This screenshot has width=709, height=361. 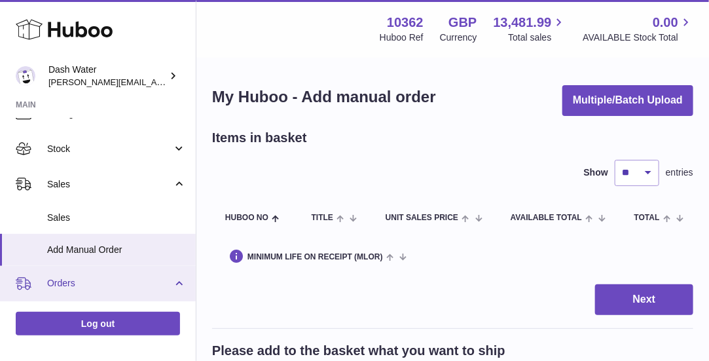 I want to click on span: Stock, so click(x=109, y=149).